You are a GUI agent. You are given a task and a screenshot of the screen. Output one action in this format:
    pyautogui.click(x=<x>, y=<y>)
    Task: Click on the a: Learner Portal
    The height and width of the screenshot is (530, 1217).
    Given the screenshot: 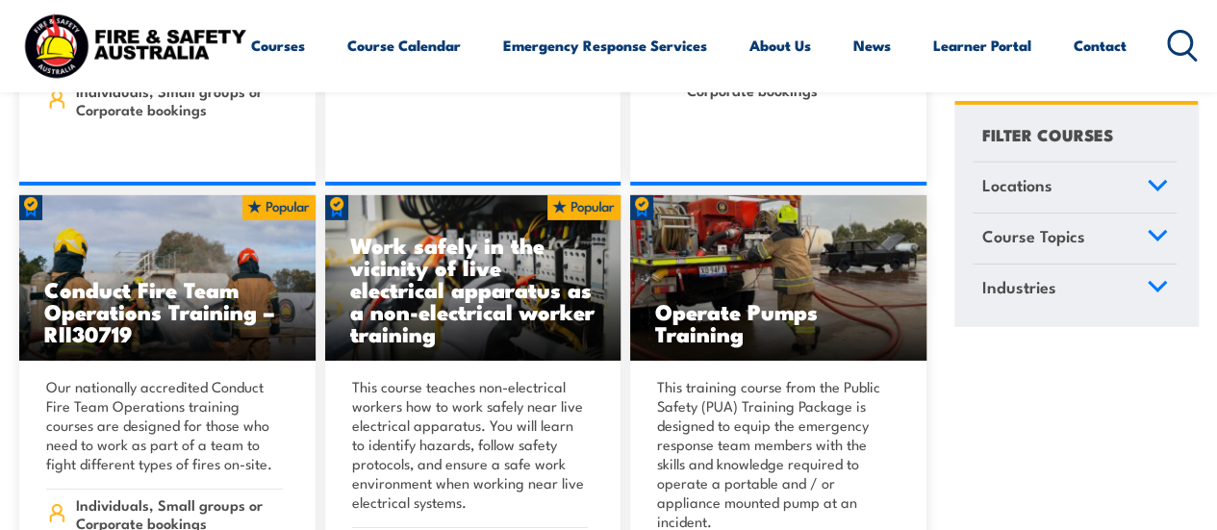 What is the action you would take?
    pyautogui.click(x=982, y=45)
    